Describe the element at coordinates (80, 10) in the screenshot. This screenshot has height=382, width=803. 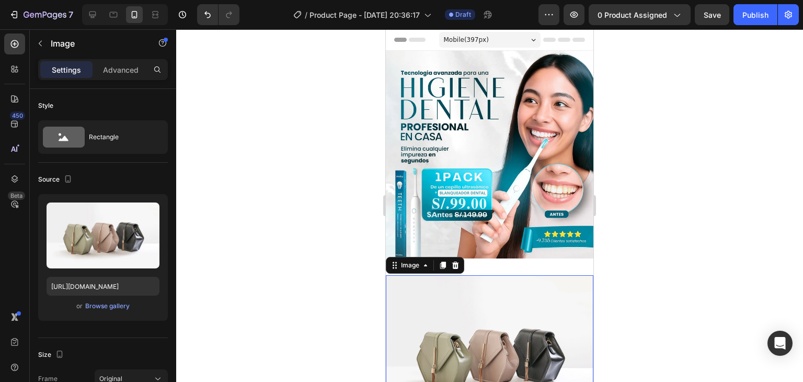
I see `span: Mobile ( 397 px)` at that location.